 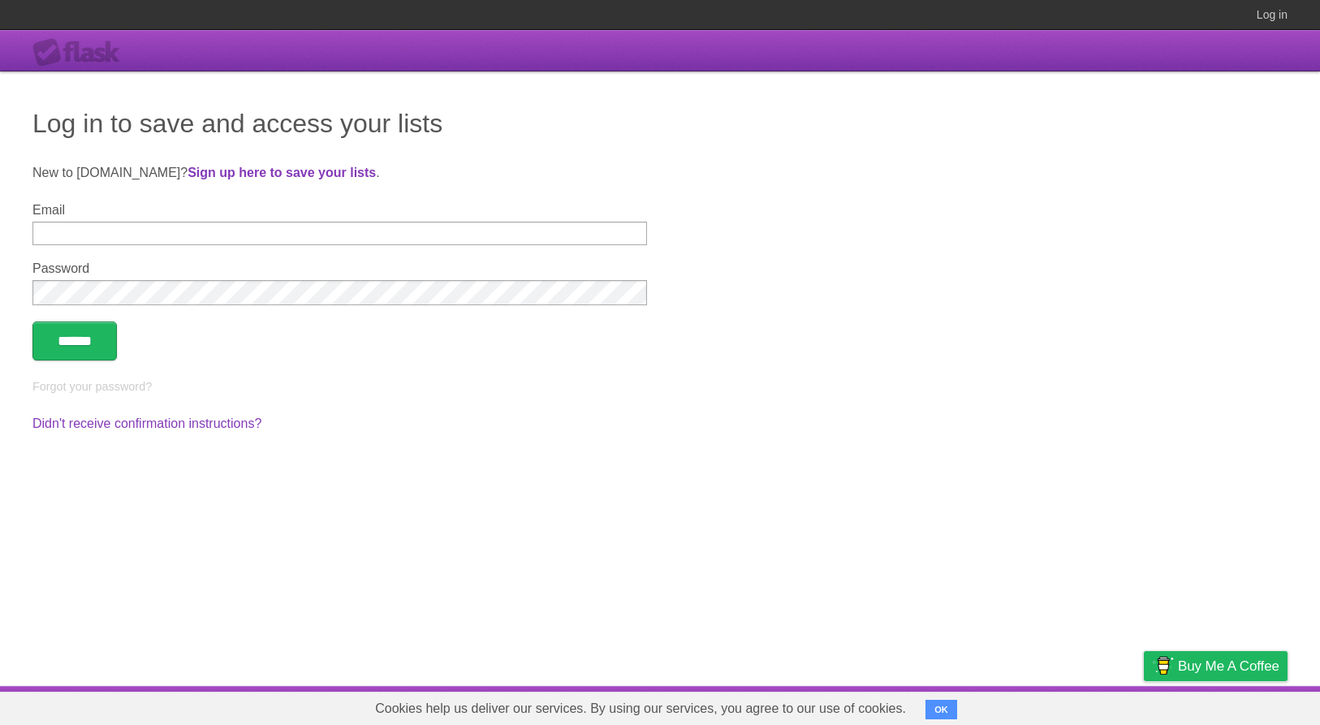 What do you see at coordinates (641, 709) in the screenshot?
I see `span: Cookies help us deliver our services. By using our services, you agree to our use of cookies.` at bounding box center [641, 709].